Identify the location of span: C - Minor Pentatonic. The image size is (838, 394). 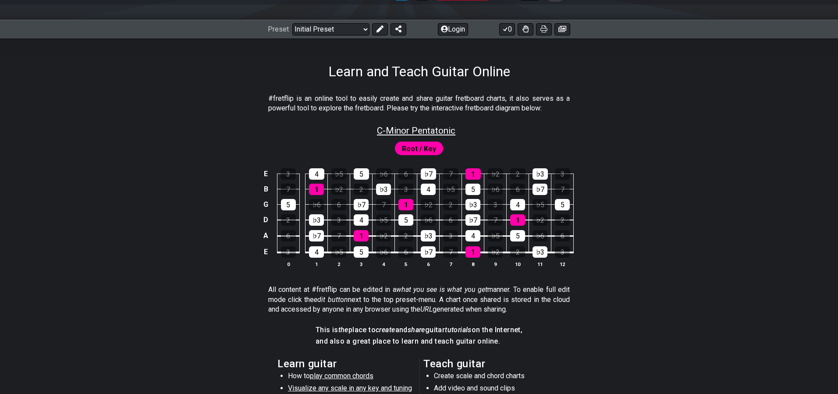
(416, 131).